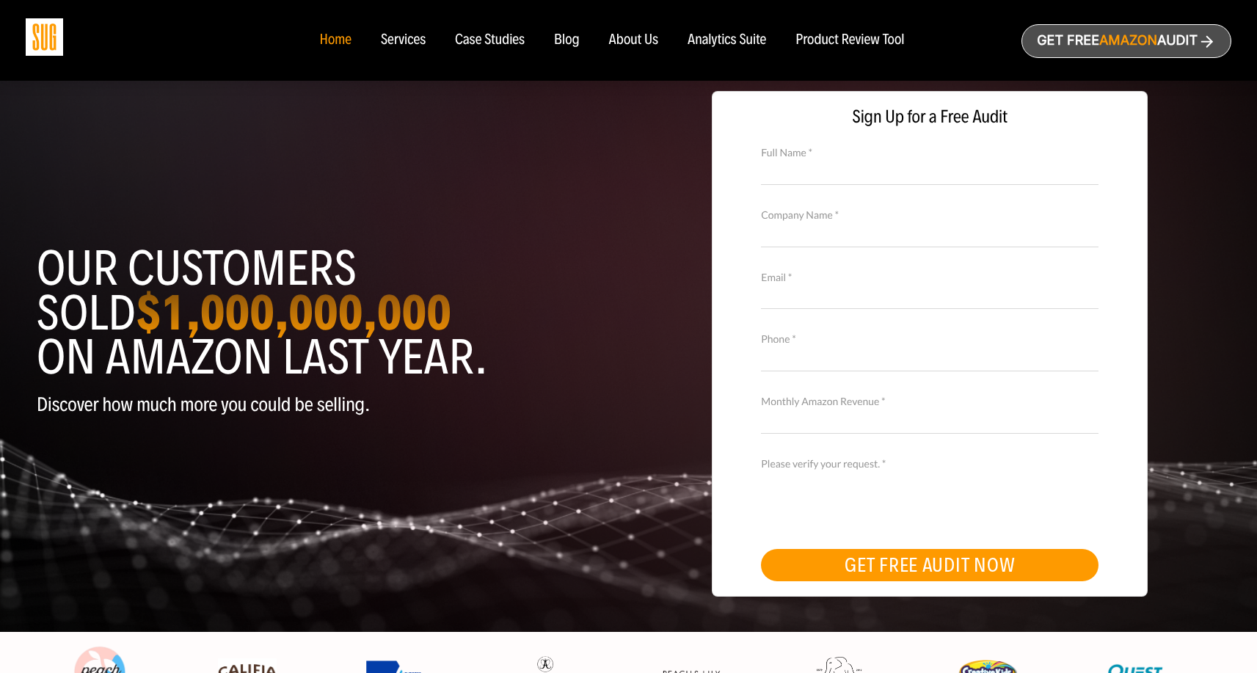 The width and height of the screenshot is (1257, 673). Describe the element at coordinates (850, 40) in the screenshot. I see `div: Product Review Tool` at that location.